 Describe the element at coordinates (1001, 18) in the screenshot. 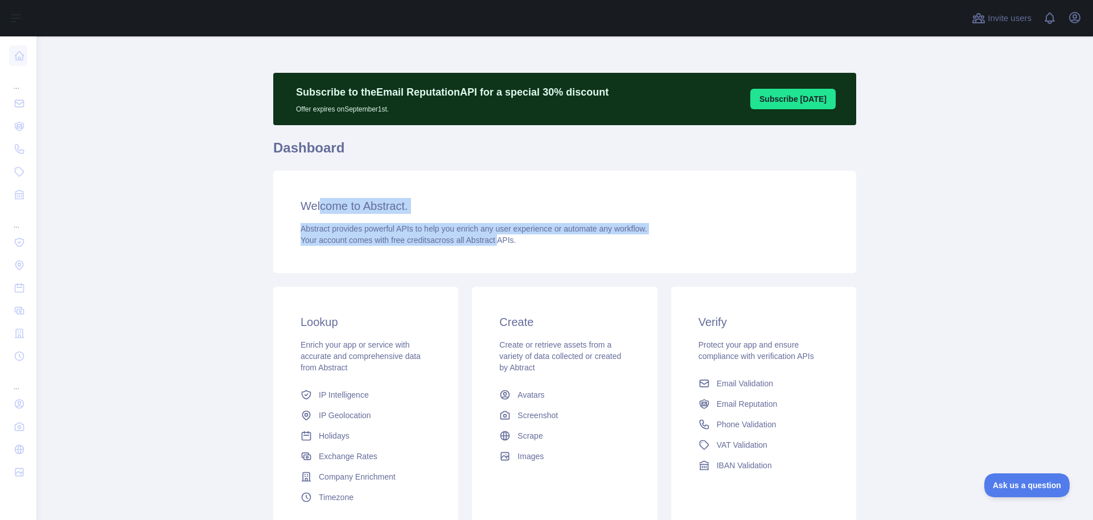

I see `button: Invite users` at that location.